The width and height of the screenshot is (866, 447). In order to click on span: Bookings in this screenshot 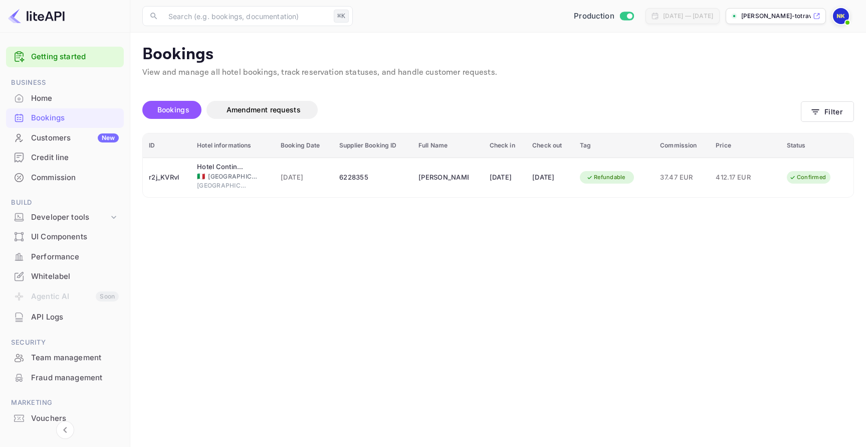, I will do `click(173, 109)`.